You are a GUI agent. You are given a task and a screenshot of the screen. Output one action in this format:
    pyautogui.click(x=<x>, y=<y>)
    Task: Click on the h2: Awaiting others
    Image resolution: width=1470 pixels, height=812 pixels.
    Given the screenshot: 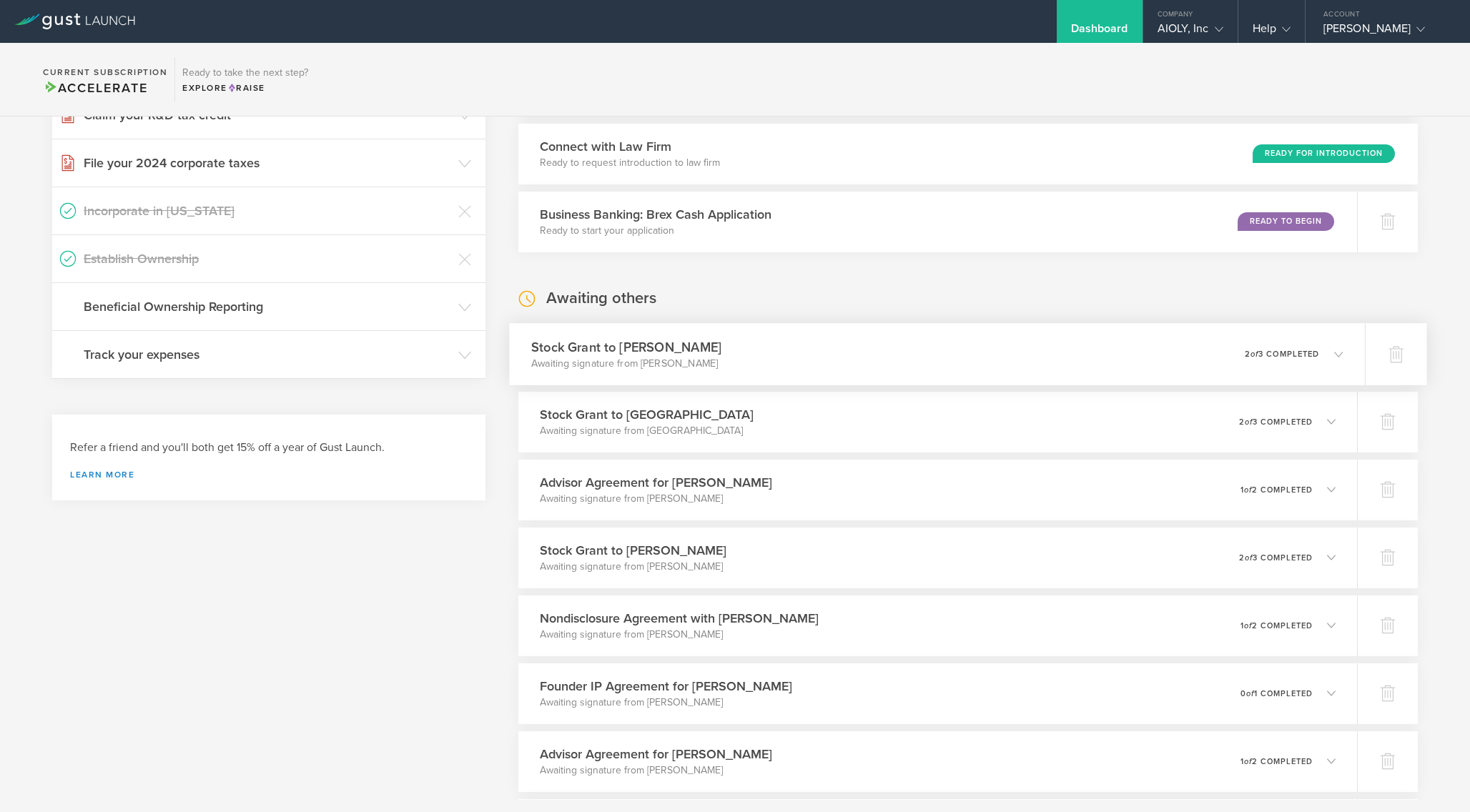 What is the action you would take?
    pyautogui.click(x=601, y=298)
    